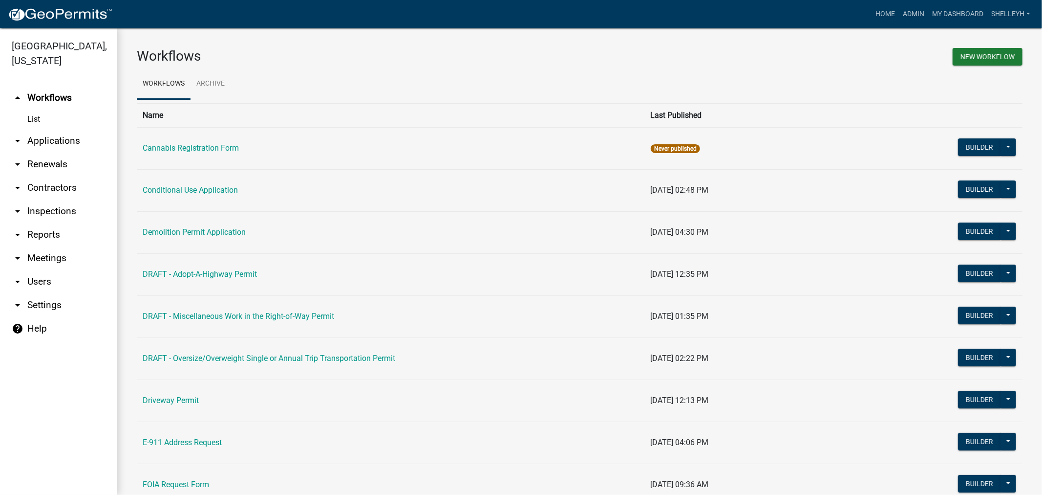 This screenshot has height=495, width=1042. I want to click on a: Demolition Permit Application, so click(194, 232).